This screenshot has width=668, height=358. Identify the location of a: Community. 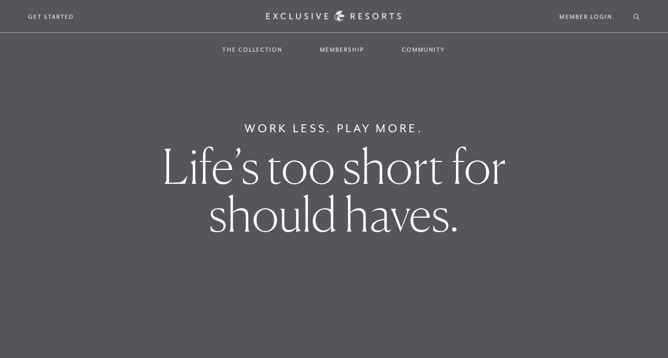
(423, 49).